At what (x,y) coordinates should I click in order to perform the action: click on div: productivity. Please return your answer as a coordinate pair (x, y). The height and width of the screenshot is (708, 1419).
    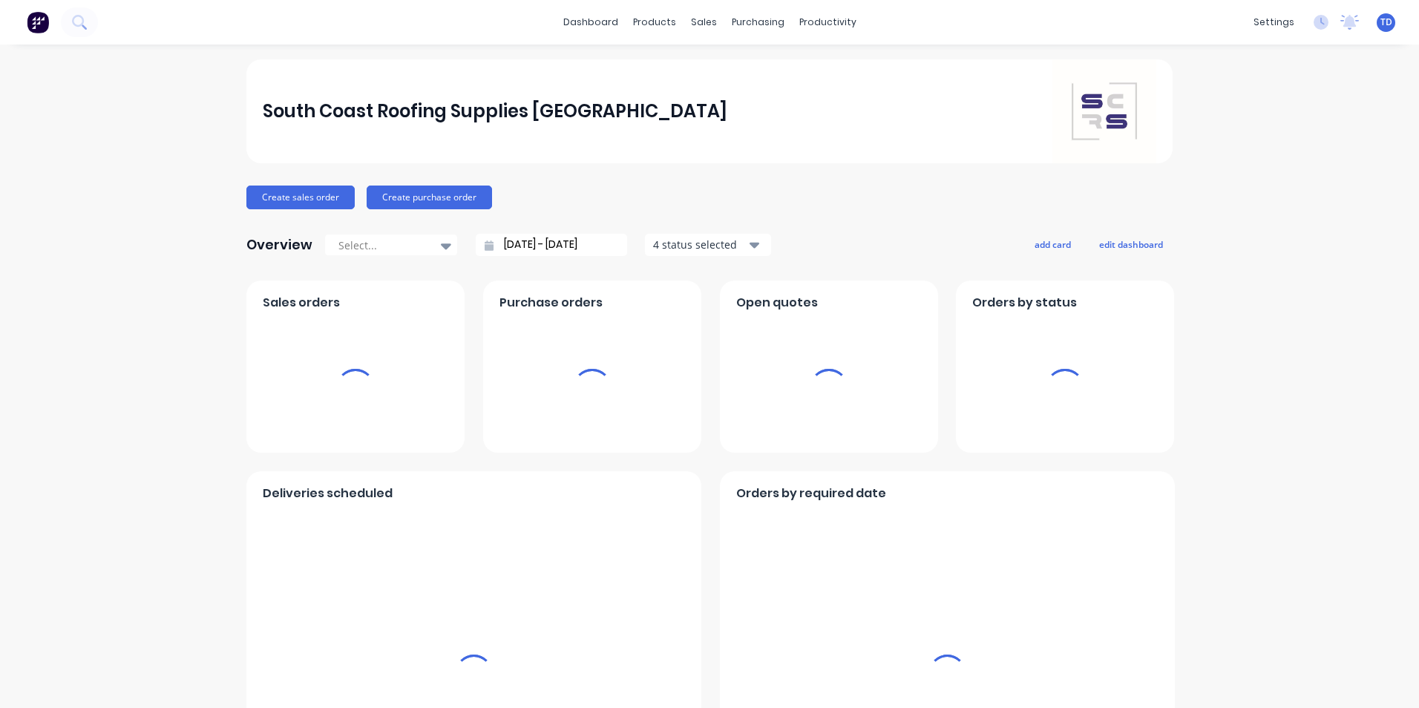
    Looking at the image, I should click on (827, 22).